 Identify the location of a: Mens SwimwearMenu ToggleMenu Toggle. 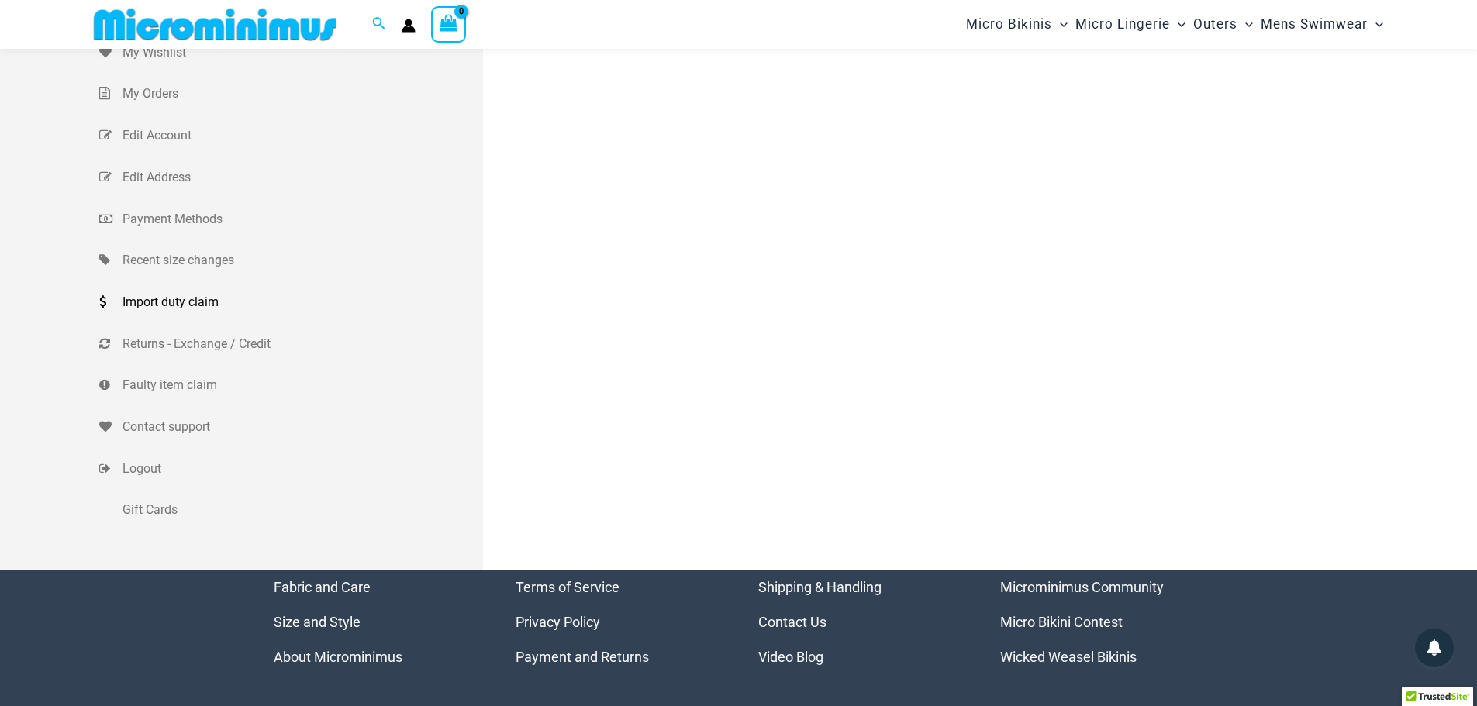
(1322, 24).